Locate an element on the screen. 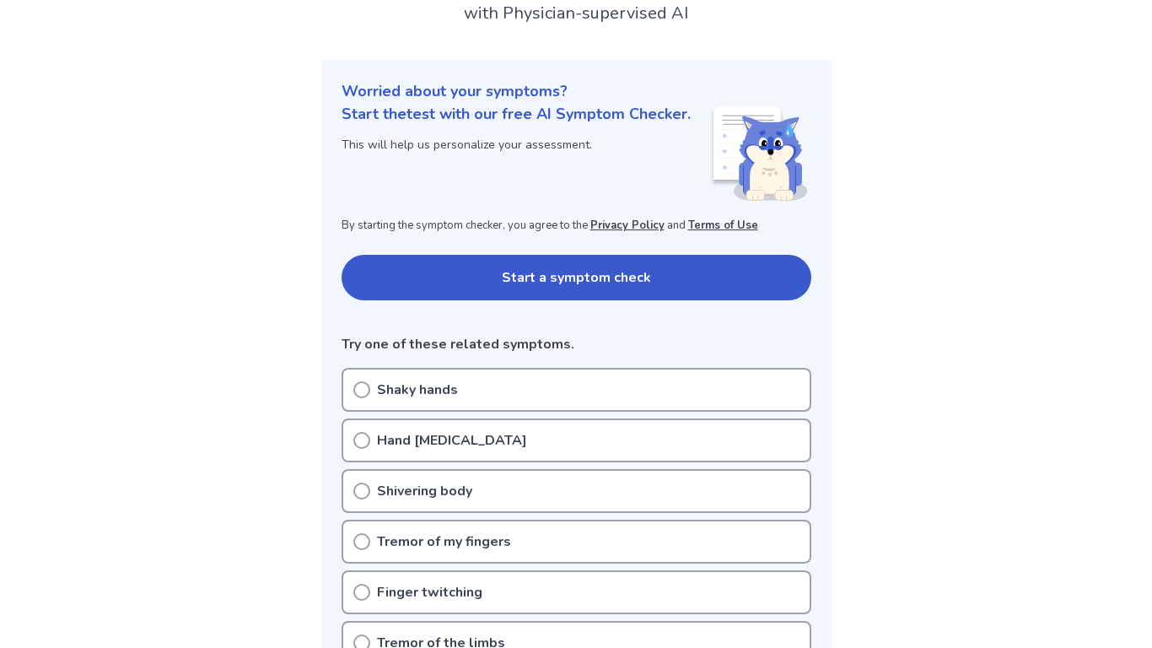  p: Shaky hands is located at coordinates (417, 390).